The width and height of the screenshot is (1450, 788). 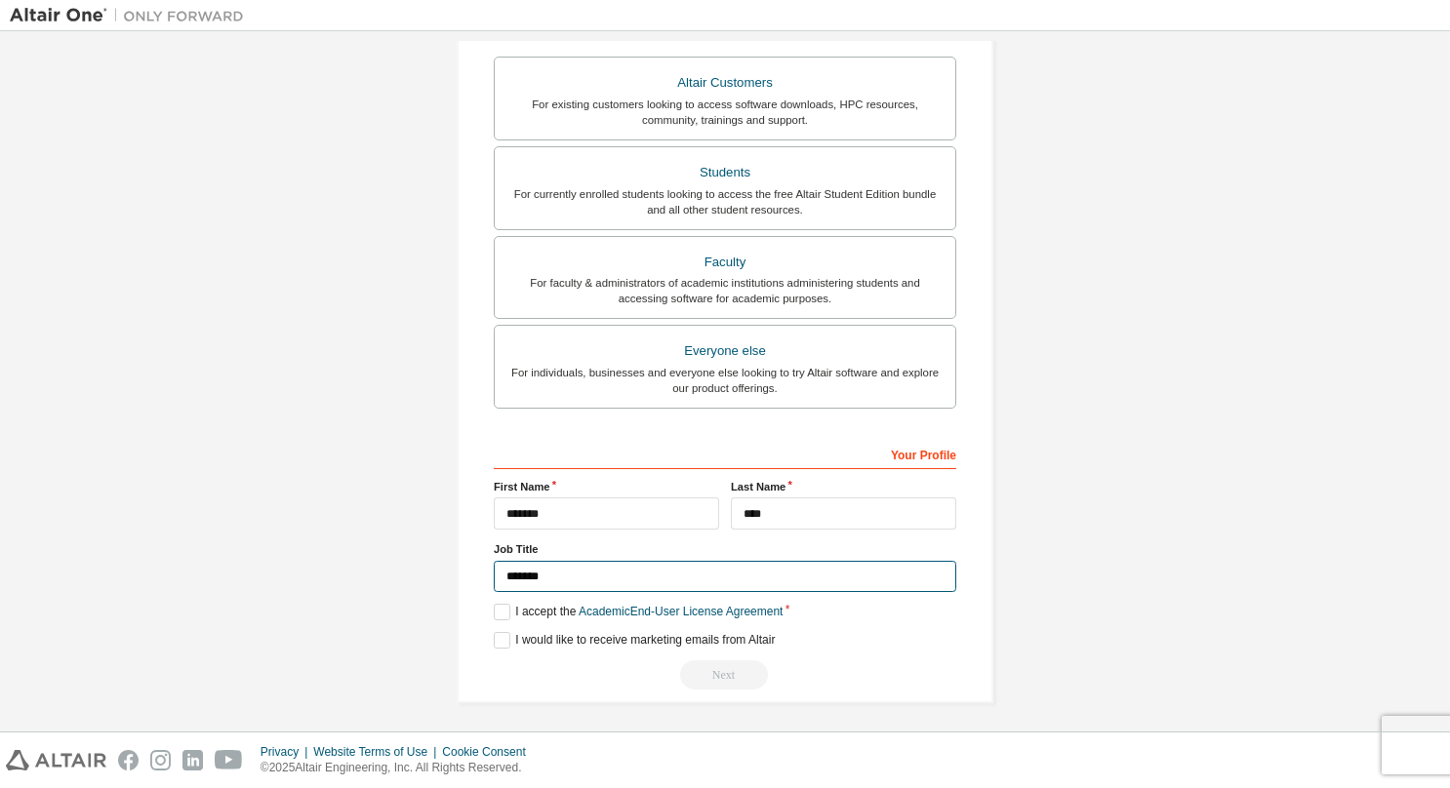 I want to click on div: For individuals, businesses and everyone else looking to try Altair software and explore our prod..., so click(x=725, y=380).